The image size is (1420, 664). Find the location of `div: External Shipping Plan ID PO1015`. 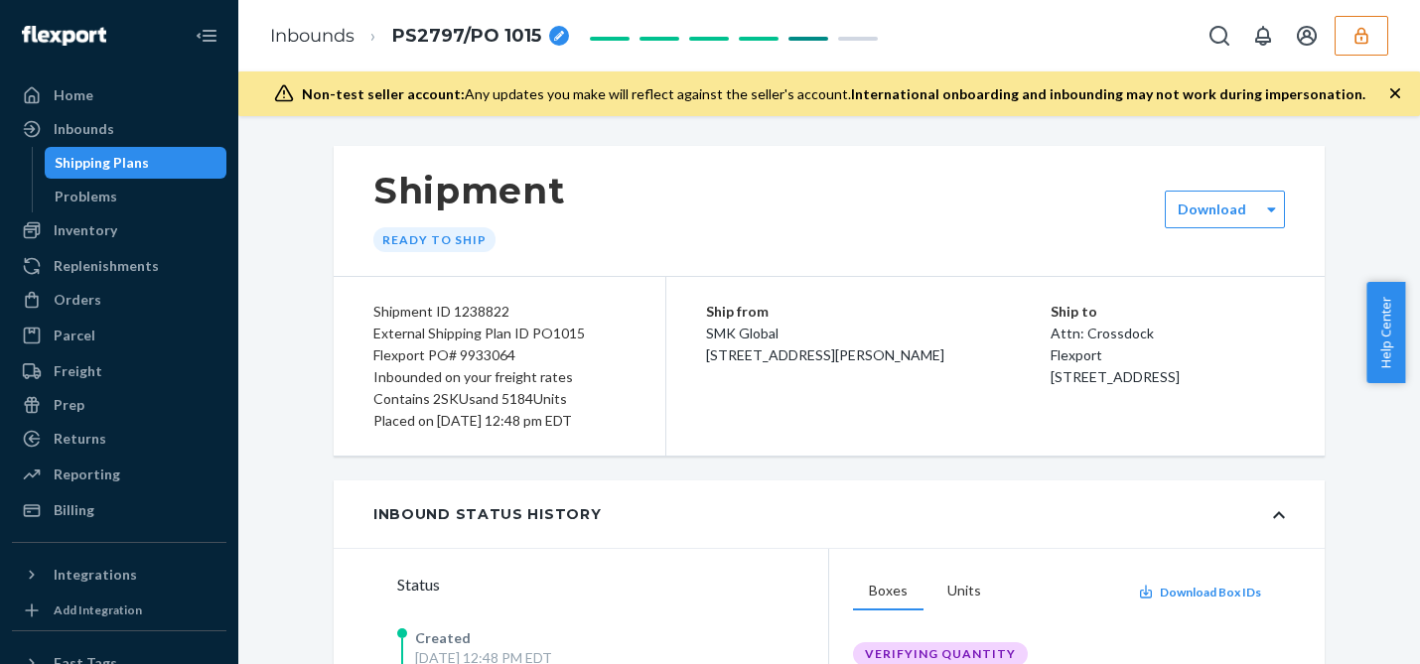

div: External Shipping Plan ID PO1015 is located at coordinates (499, 334).